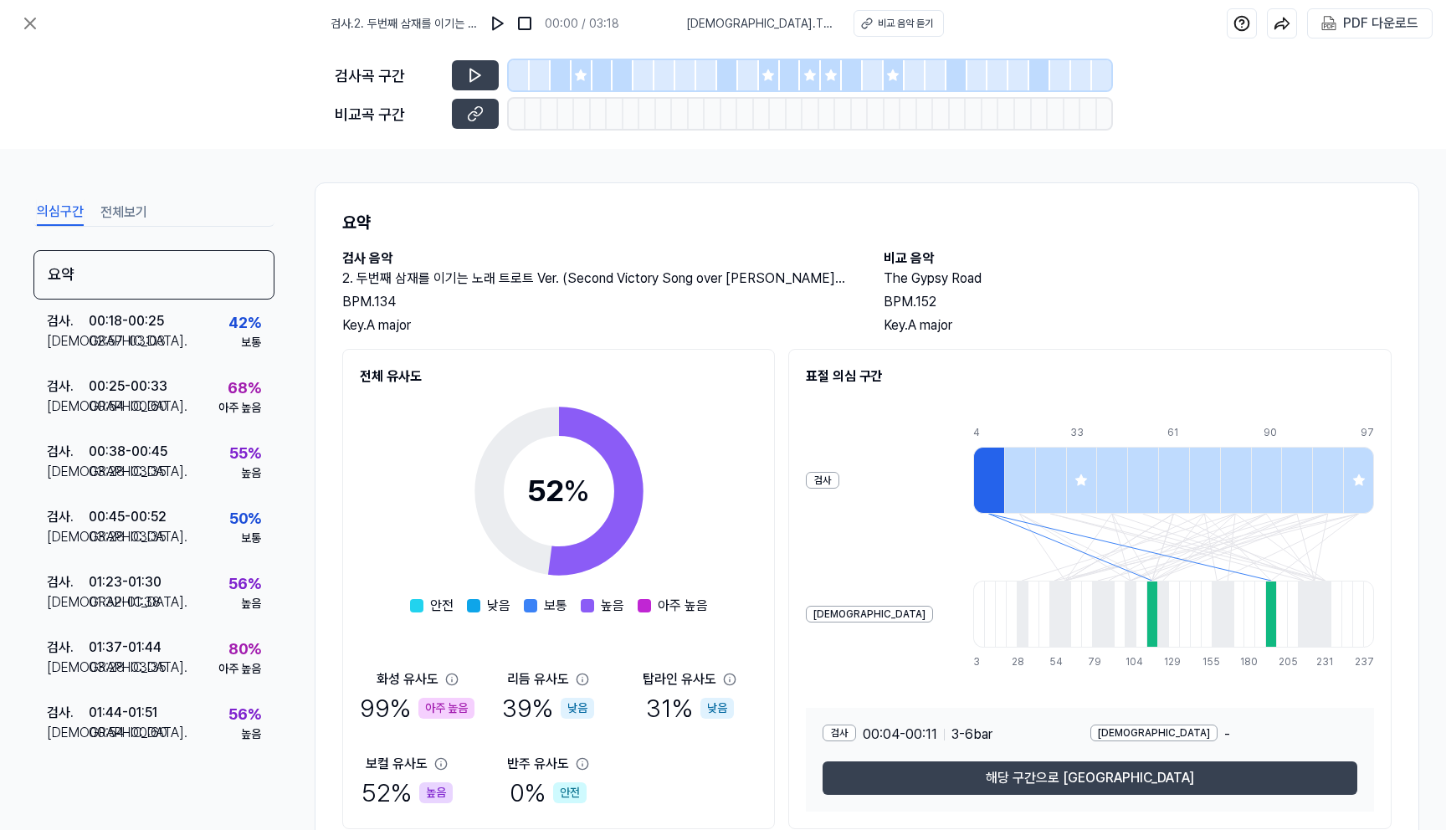 The image size is (1446, 830). What do you see at coordinates (126, 321) in the screenshot?
I see `div: 00:18 - 00:25` at bounding box center [126, 321].